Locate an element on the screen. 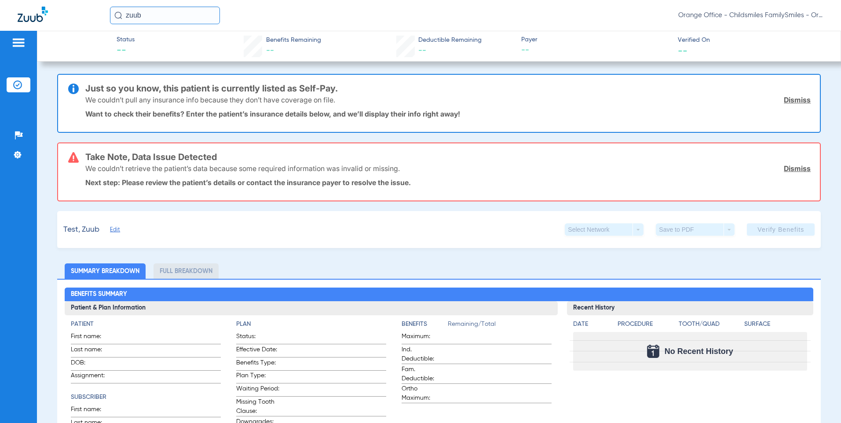 Image resolution: width=841 pixels, height=423 pixels. p: We couldn’t retrieve the patient’s data because some required information was invalid or missing. is located at coordinates (242, 168).